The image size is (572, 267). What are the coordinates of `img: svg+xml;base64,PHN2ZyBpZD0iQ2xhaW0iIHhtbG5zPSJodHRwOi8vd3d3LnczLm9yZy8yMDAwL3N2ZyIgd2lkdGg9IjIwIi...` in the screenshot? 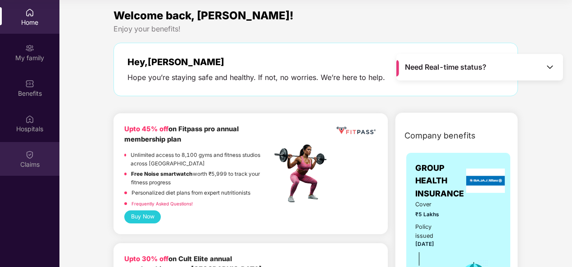 It's located at (30, 155).